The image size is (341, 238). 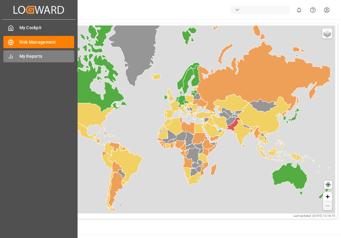 What do you see at coordinates (327, 34) in the screenshot?
I see `a: Layers` at bounding box center [327, 34].